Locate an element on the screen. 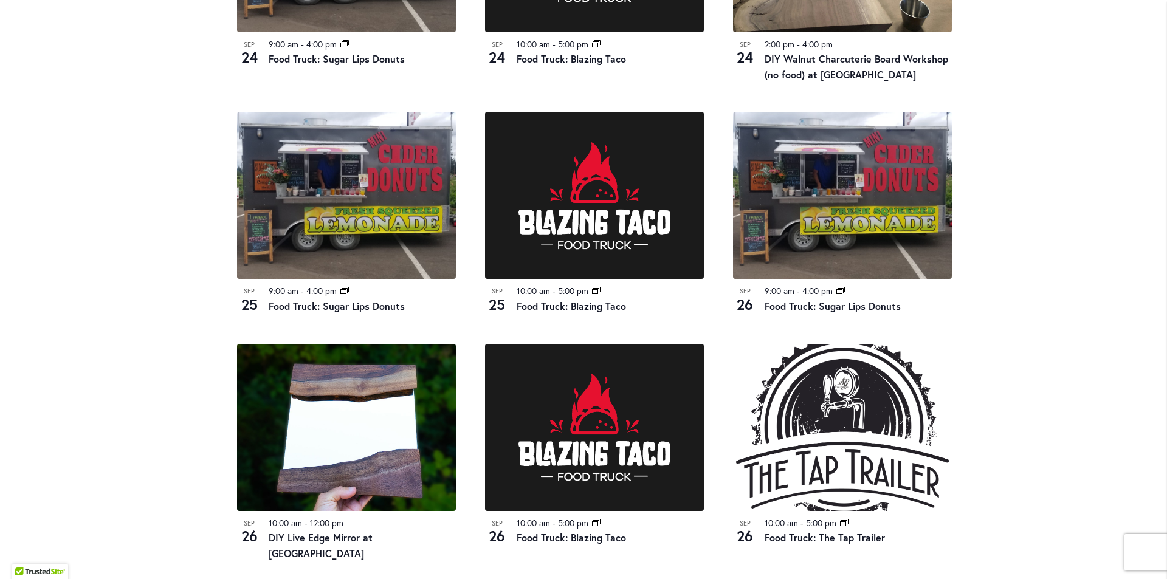 This screenshot has width=1167, height=579. time: 2:00 pm is located at coordinates (779, 44).